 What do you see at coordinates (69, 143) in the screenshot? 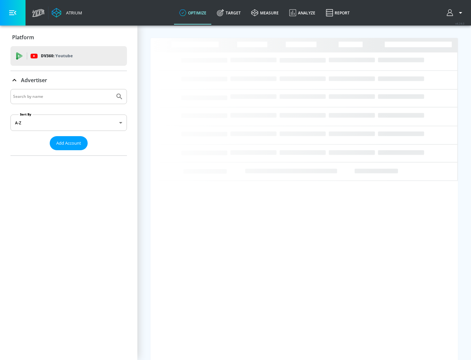
I see `span: Add Account` at bounding box center [69, 143].